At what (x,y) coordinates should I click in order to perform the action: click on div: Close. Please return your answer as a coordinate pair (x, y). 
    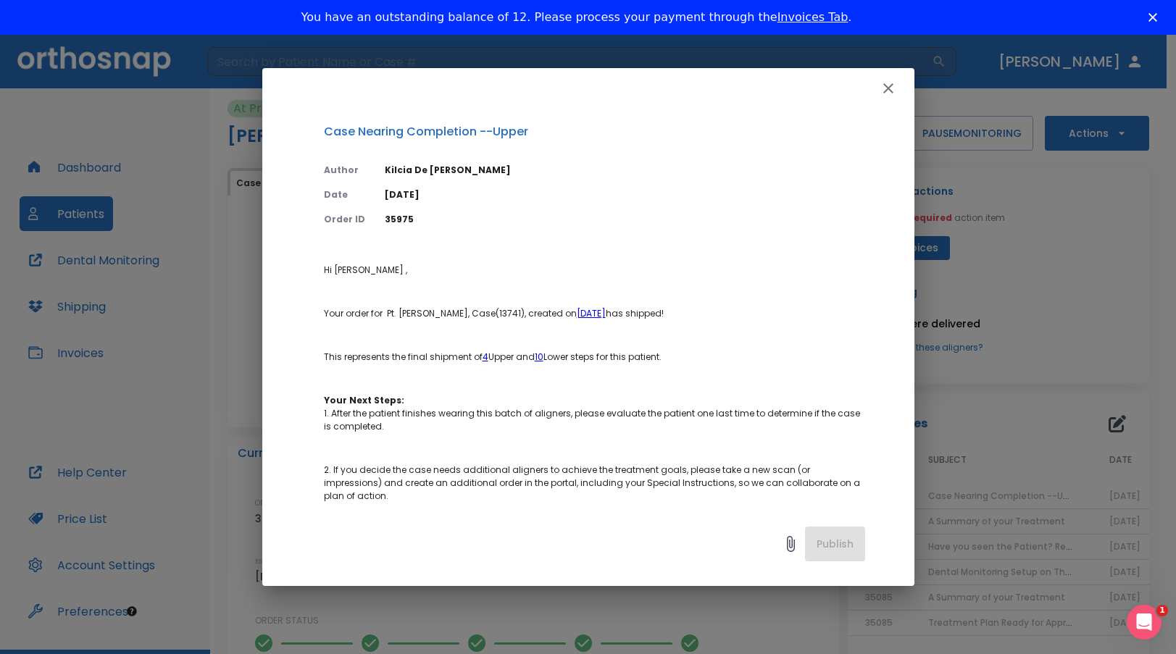
    Looking at the image, I should click on (1156, 17).